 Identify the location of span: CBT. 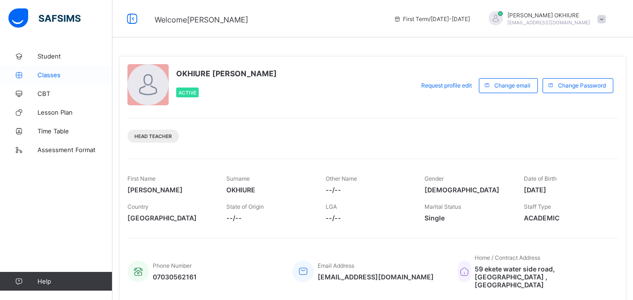
(75, 94).